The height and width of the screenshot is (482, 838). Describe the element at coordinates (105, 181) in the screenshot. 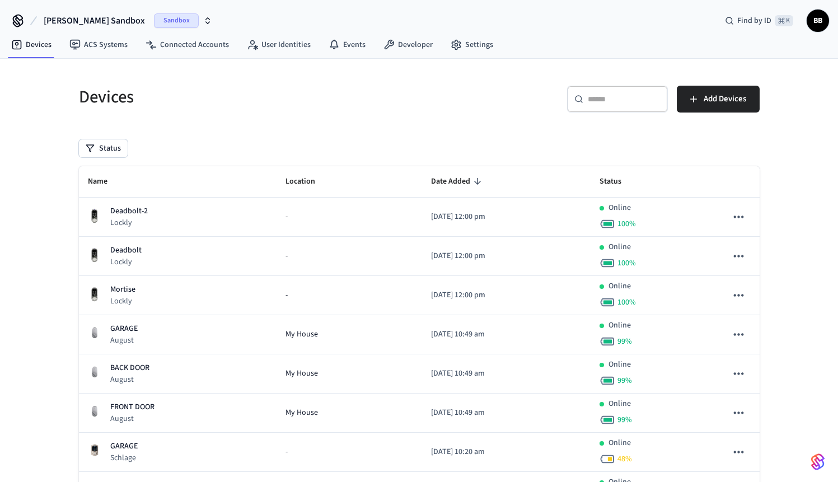

I see `span: Name` at that location.